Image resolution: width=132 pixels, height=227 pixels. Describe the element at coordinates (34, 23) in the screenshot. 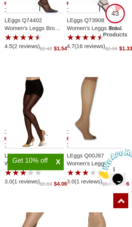

I see `a: LEggs Q74402 Women's Leggs Brown Sugar Control Top` at that location.